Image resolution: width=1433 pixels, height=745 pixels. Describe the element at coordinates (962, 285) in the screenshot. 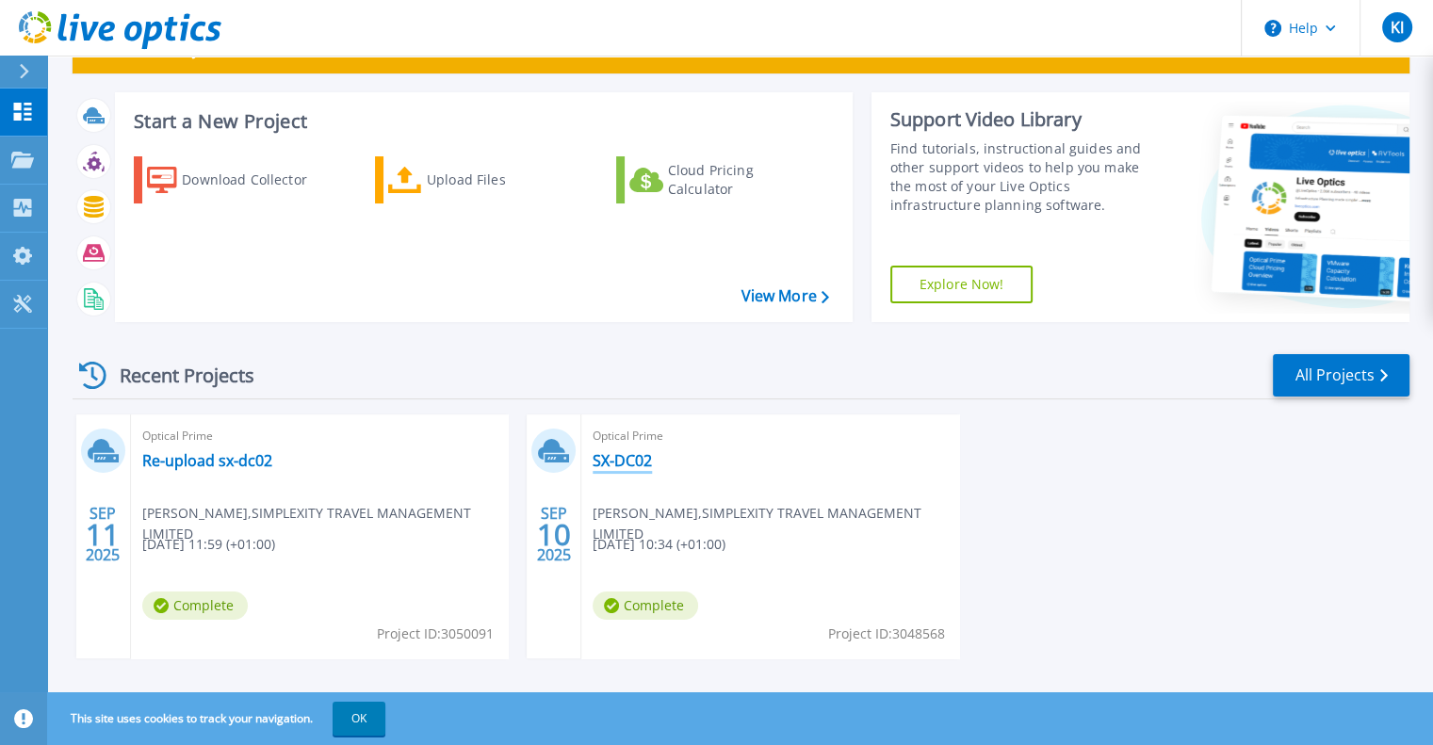

I see `a: Explore Now!` at that location.